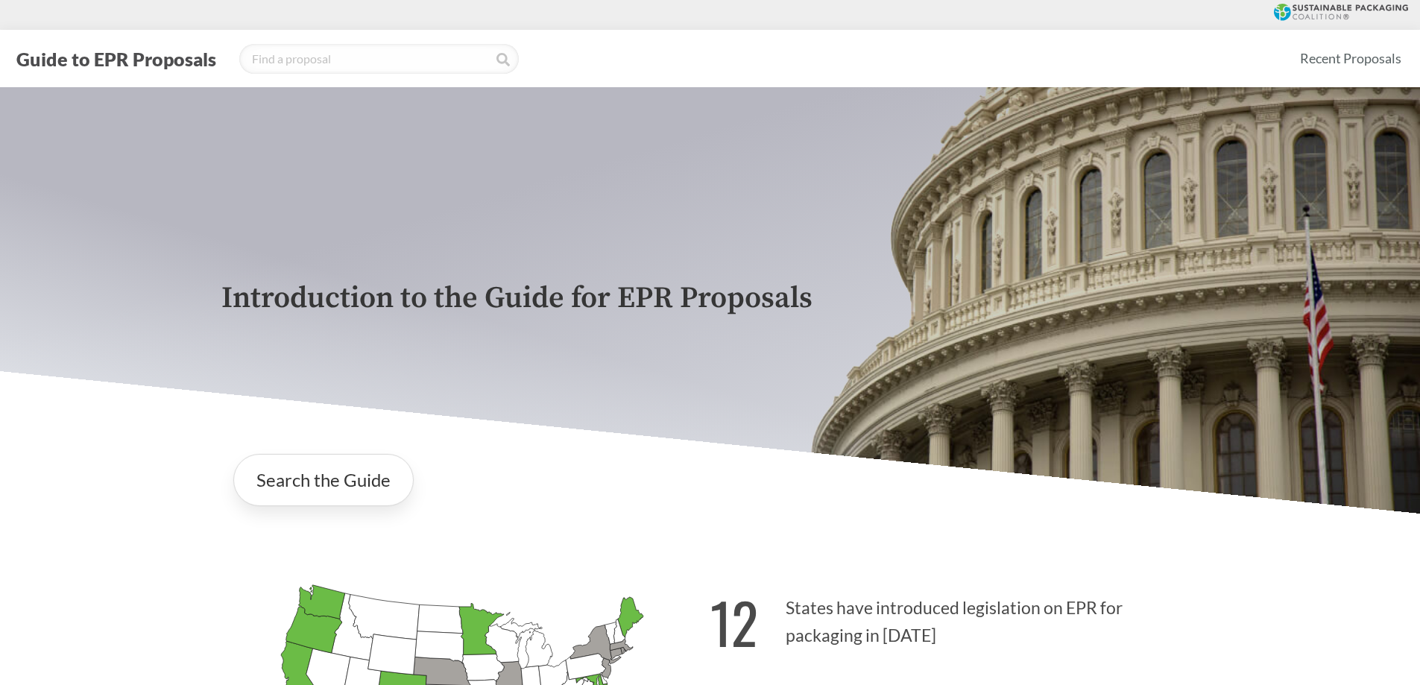 This screenshot has height=685, width=1420. What do you see at coordinates (379, 59) in the screenshot?
I see `input: Find a proposal` at bounding box center [379, 59].